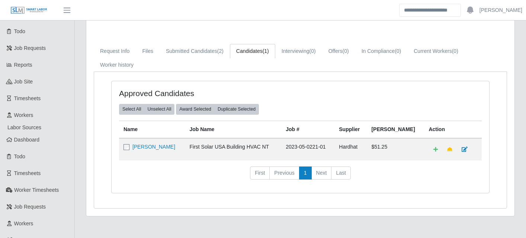  Describe the element at coordinates (117, 65) in the screenshot. I see `a: Worker history` at that location.